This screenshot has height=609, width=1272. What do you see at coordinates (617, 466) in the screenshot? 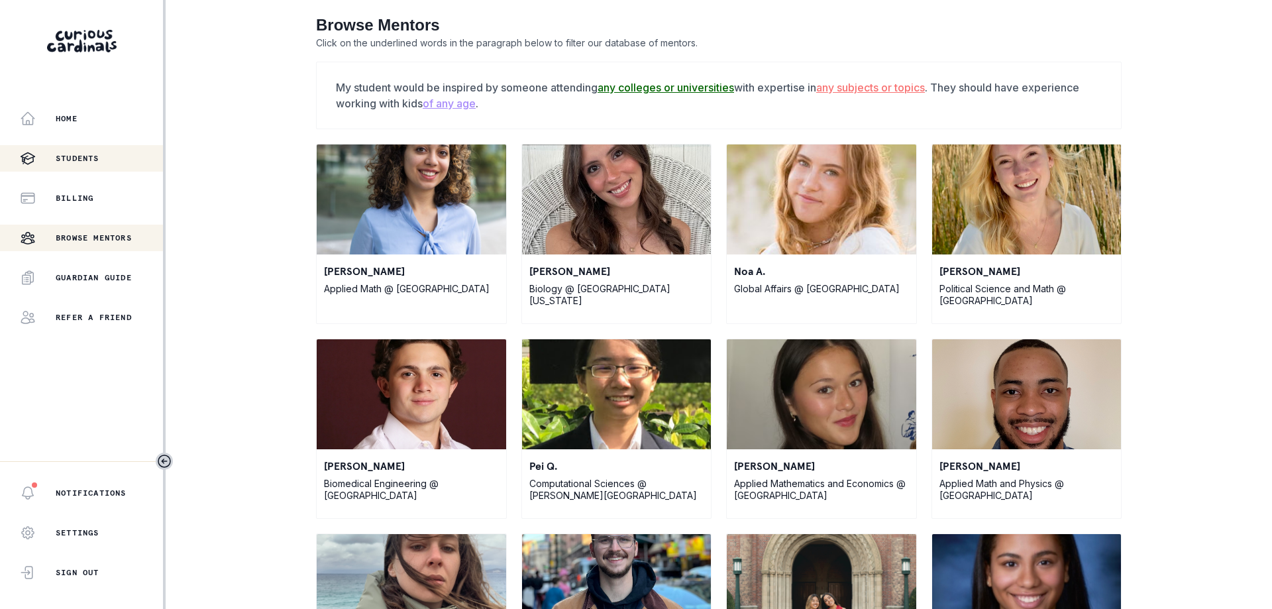
I see `p: Pei Q.` at bounding box center [617, 466].